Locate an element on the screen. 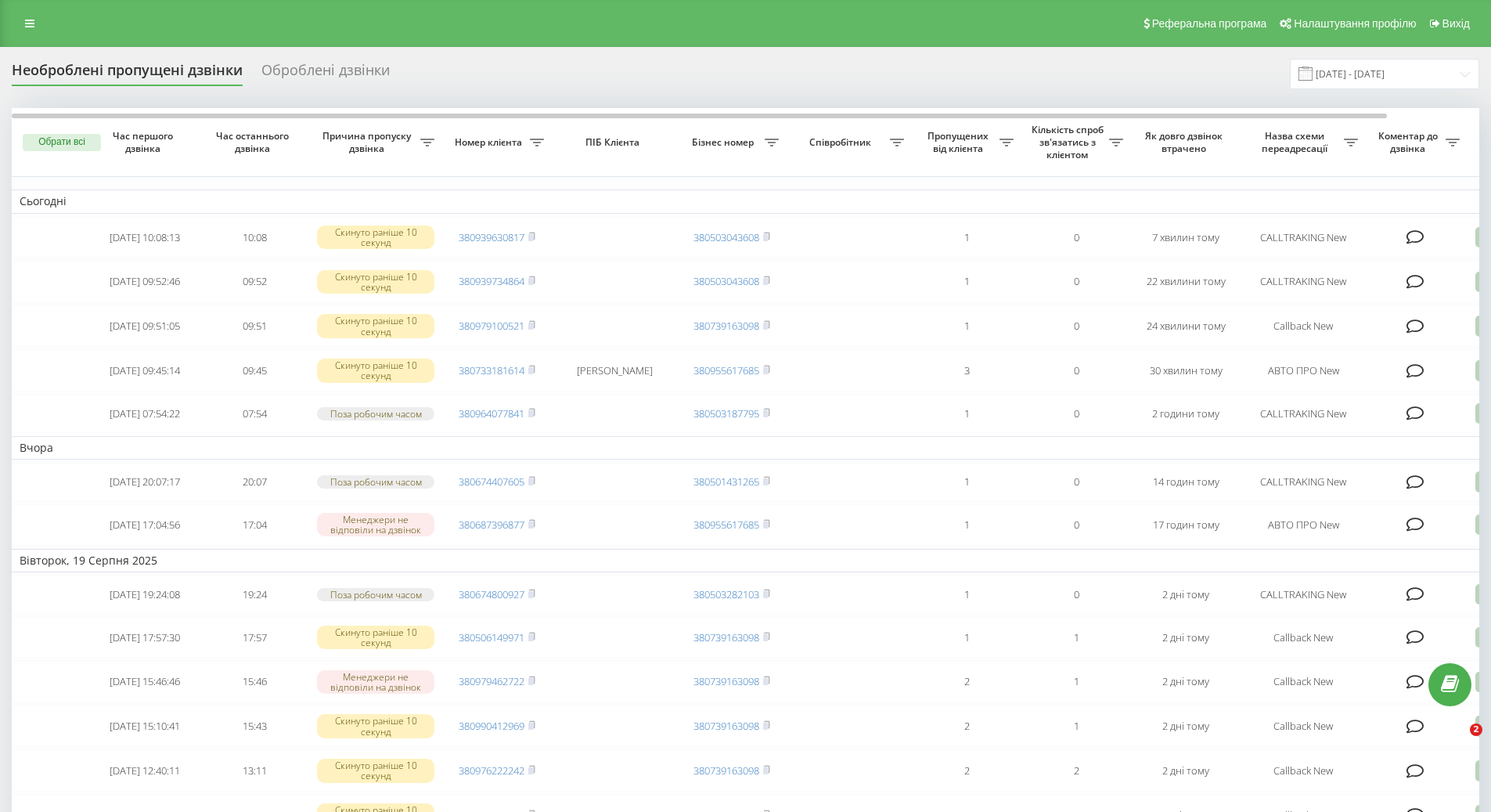 This screenshot has width=1491, height=812. td: 13:11 is located at coordinates (254, 770).